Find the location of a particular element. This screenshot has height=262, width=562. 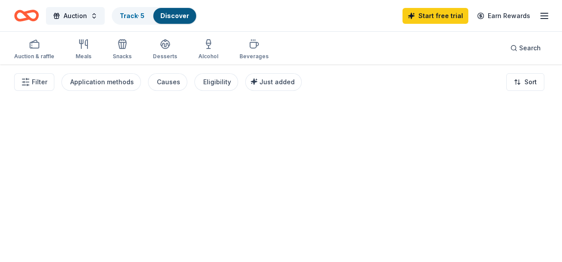

div: Alcohol is located at coordinates (208, 57).